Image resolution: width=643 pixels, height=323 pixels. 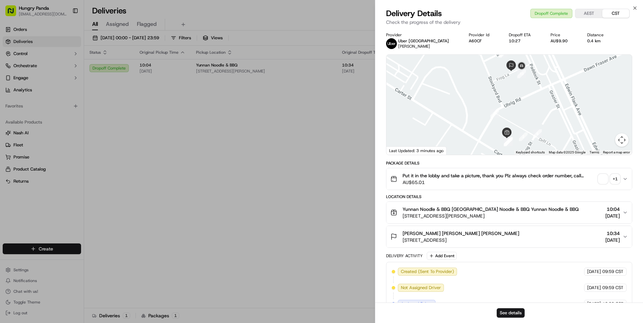 I want to click on div: Distance, so click(x=599, y=35).